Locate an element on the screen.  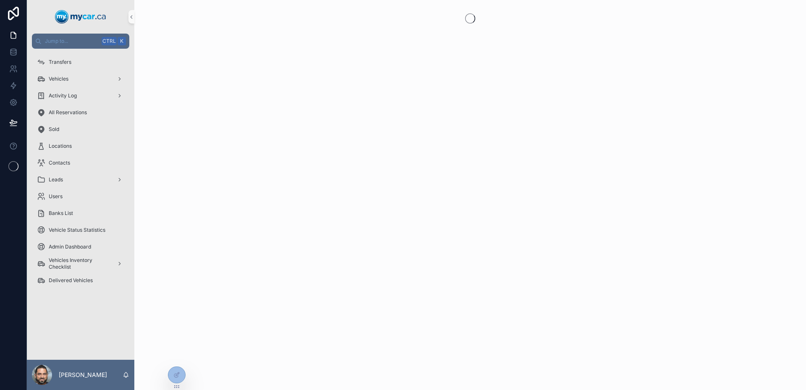
a: Admin Dashboard is located at coordinates (81, 247).